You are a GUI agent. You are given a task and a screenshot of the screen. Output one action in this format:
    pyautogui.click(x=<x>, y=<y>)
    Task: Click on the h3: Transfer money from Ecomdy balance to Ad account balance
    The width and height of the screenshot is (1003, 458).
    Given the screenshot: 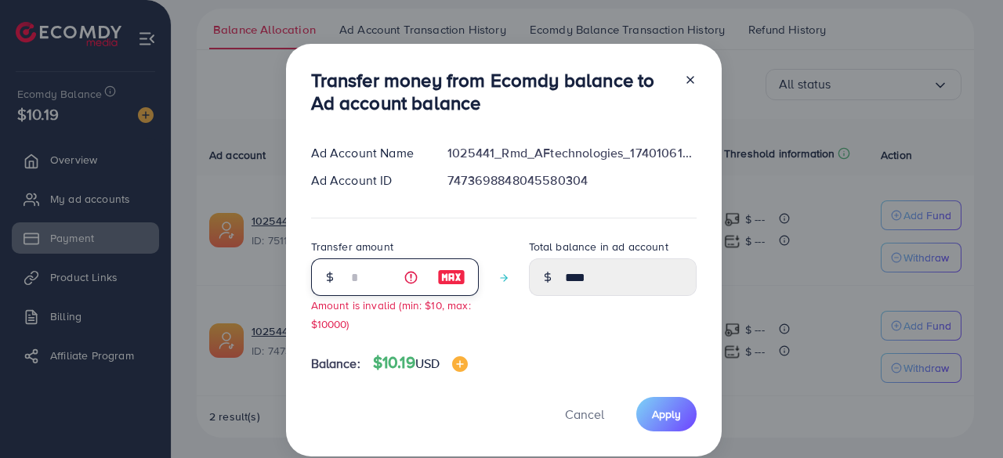 What is the action you would take?
    pyautogui.click(x=491, y=92)
    